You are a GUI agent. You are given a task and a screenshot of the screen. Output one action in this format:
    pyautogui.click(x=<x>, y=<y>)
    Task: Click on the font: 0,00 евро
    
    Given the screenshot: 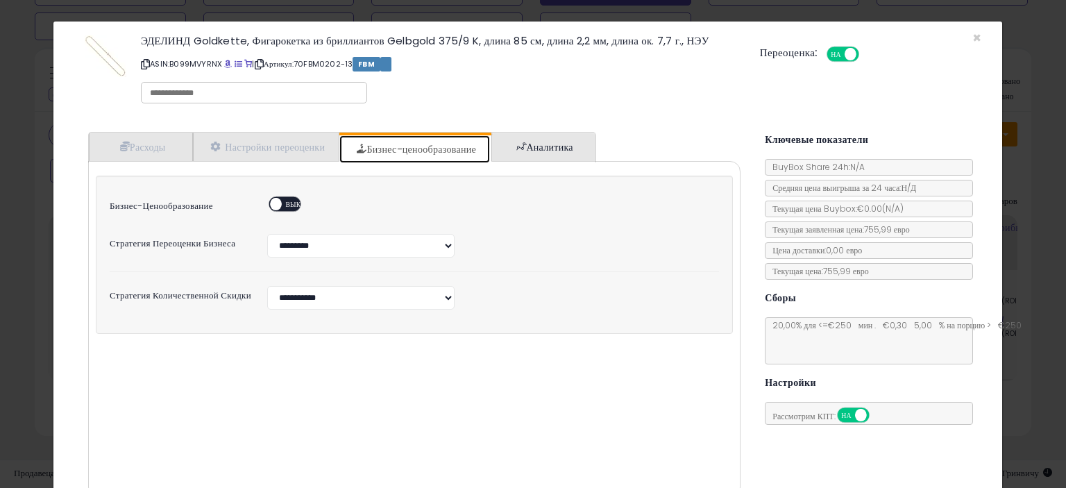 What is the action you would take?
    pyautogui.click(x=844, y=250)
    